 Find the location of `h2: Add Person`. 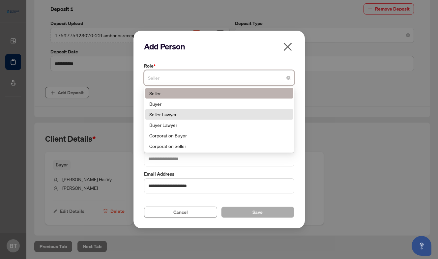

h2: Add Person is located at coordinates (219, 46).